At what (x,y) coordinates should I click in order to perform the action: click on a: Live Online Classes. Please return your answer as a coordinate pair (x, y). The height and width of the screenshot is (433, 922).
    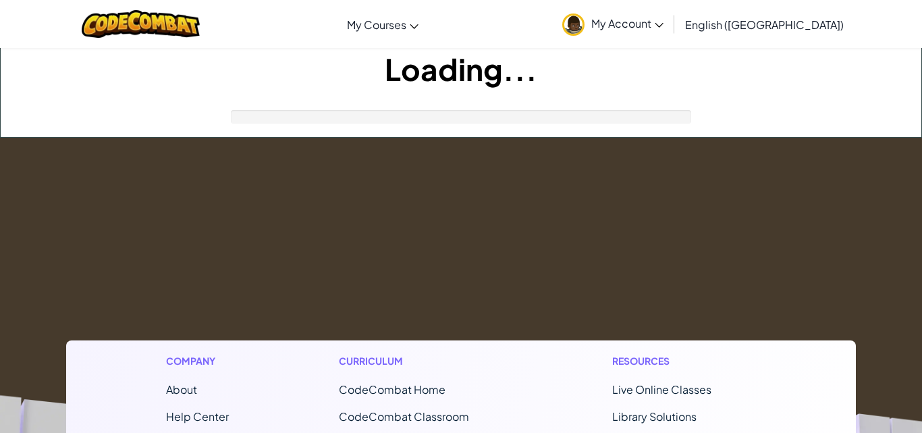
    Looking at the image, I should click on (662, 389).